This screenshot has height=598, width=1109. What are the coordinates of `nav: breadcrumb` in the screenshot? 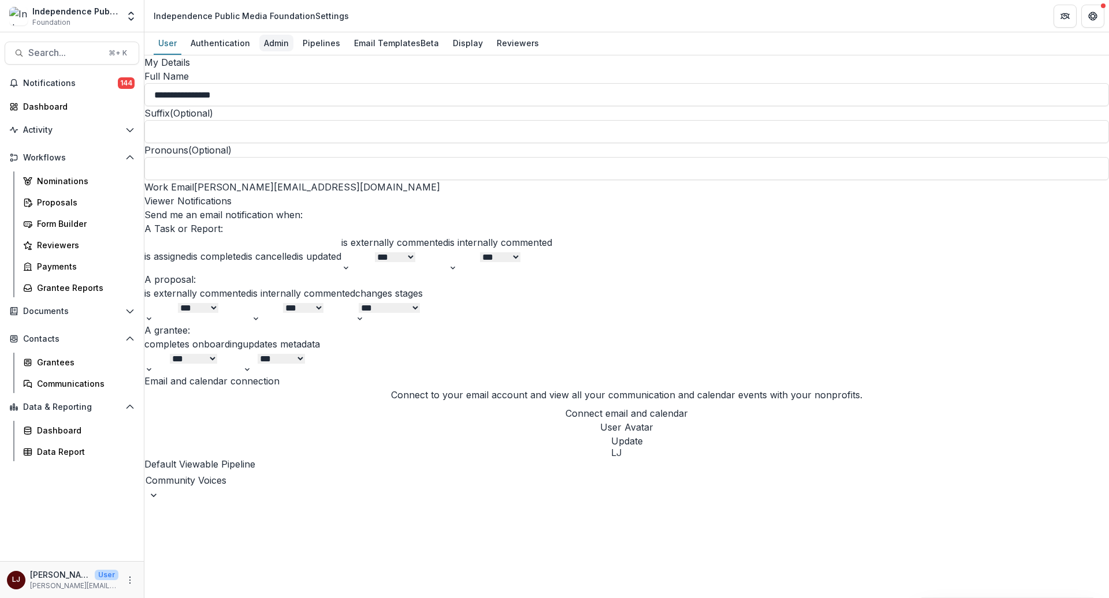 It's located at (251, 16).